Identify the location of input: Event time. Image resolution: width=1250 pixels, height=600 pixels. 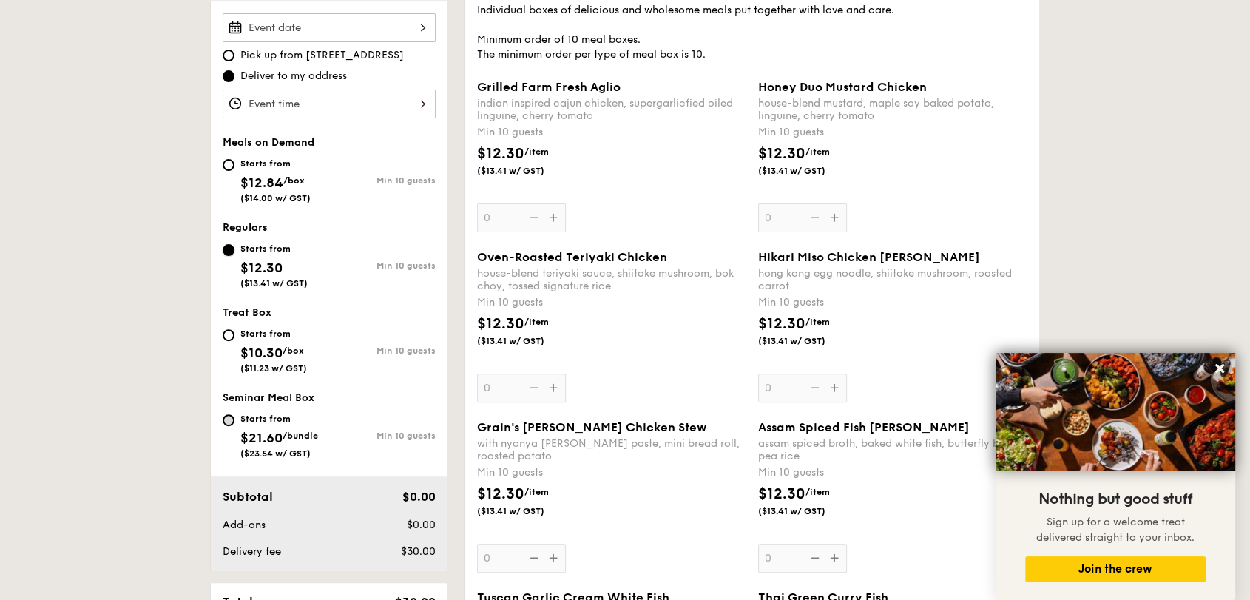
(329, 104).